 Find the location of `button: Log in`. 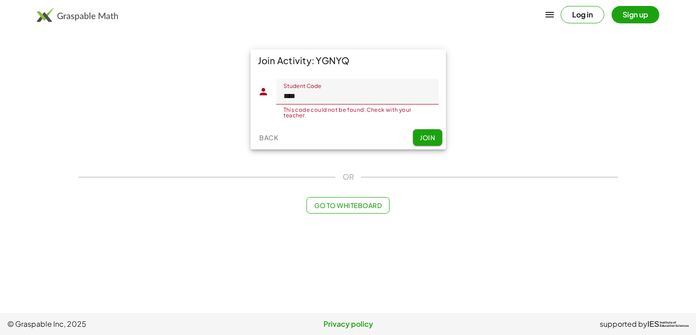

button: Log in is located at coordinates (582, 15).